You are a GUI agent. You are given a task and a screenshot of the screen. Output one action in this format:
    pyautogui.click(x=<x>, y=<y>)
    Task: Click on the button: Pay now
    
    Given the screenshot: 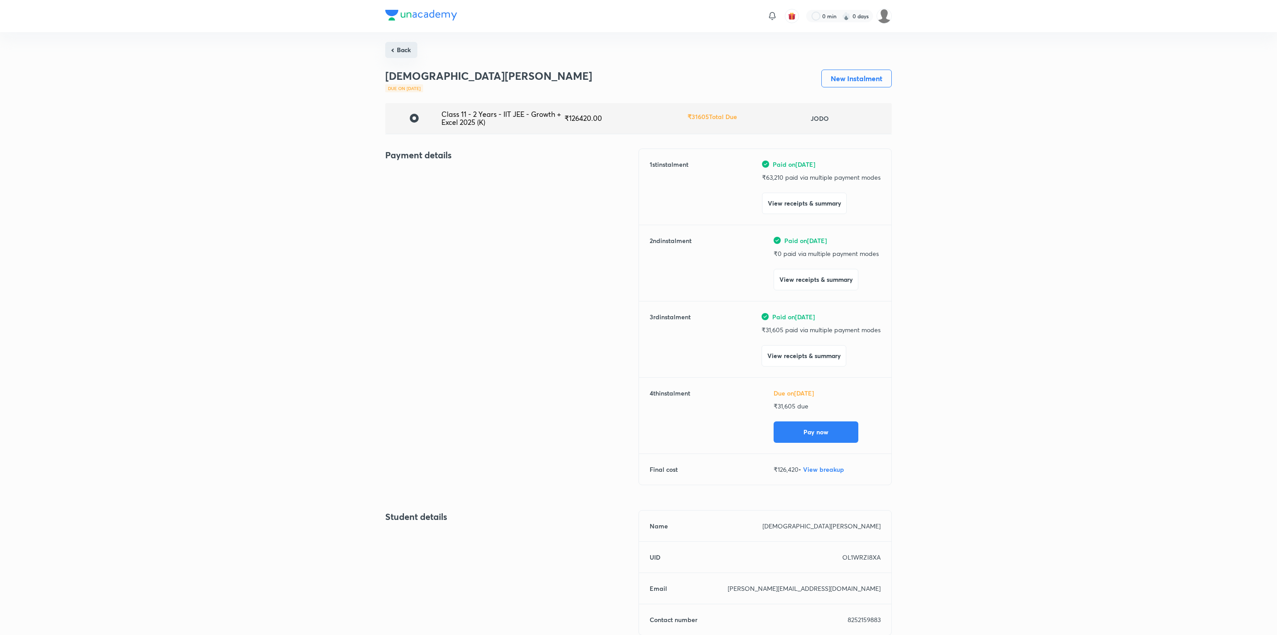 What is the action you would take?
    pyautogui.click(x=816, y=432)
    